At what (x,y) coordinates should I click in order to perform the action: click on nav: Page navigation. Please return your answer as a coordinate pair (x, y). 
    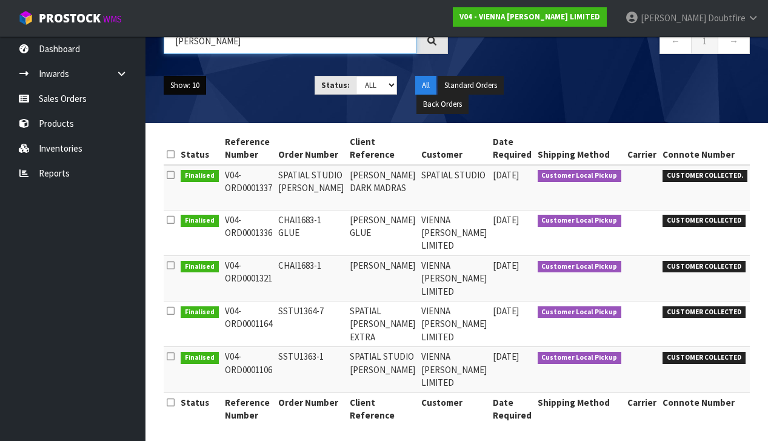
    Looking at the image, I should click on (608, 42).